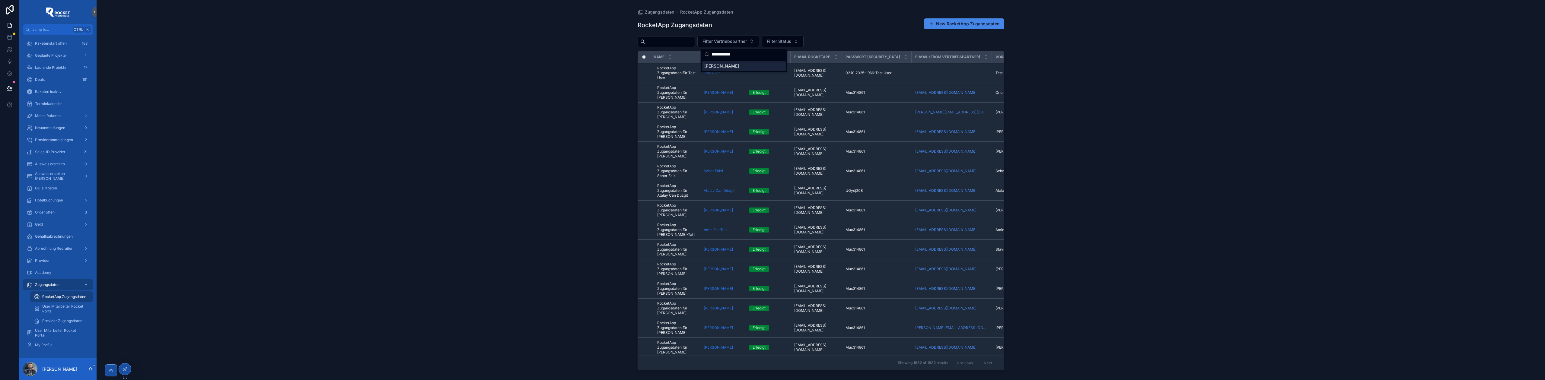  I want to click on a: RocketApp Zugangsdaten, so click(707, 12).